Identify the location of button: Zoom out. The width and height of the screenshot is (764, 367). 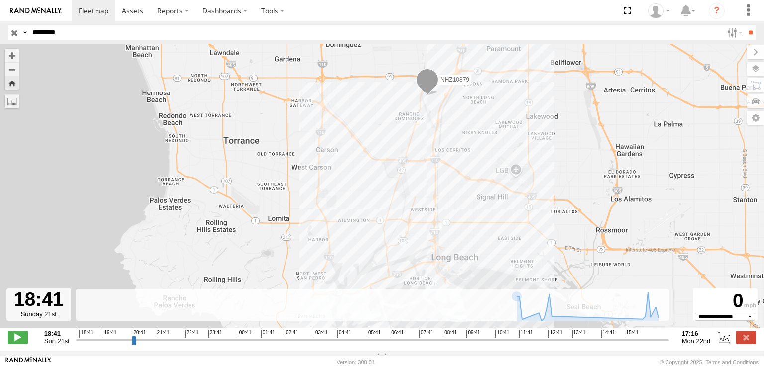
(12, 69).